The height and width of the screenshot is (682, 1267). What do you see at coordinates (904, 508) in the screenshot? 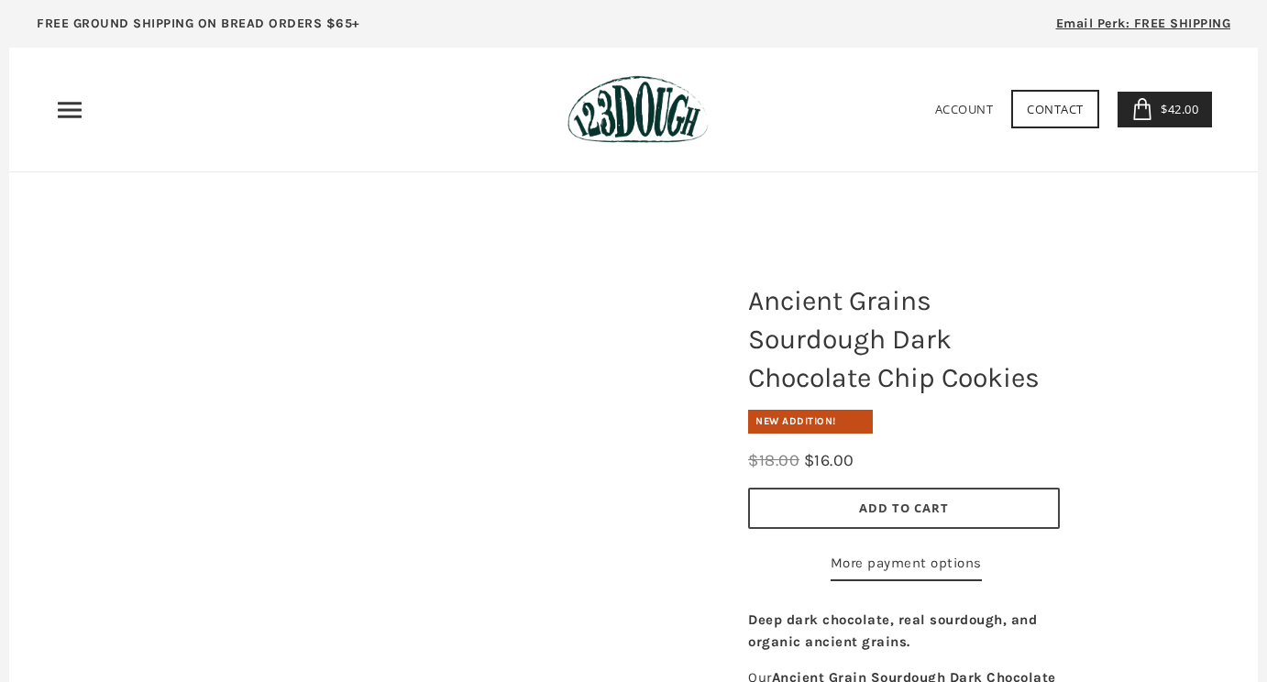
I see `button: Add to Cart` at bounding box center [904, 508].